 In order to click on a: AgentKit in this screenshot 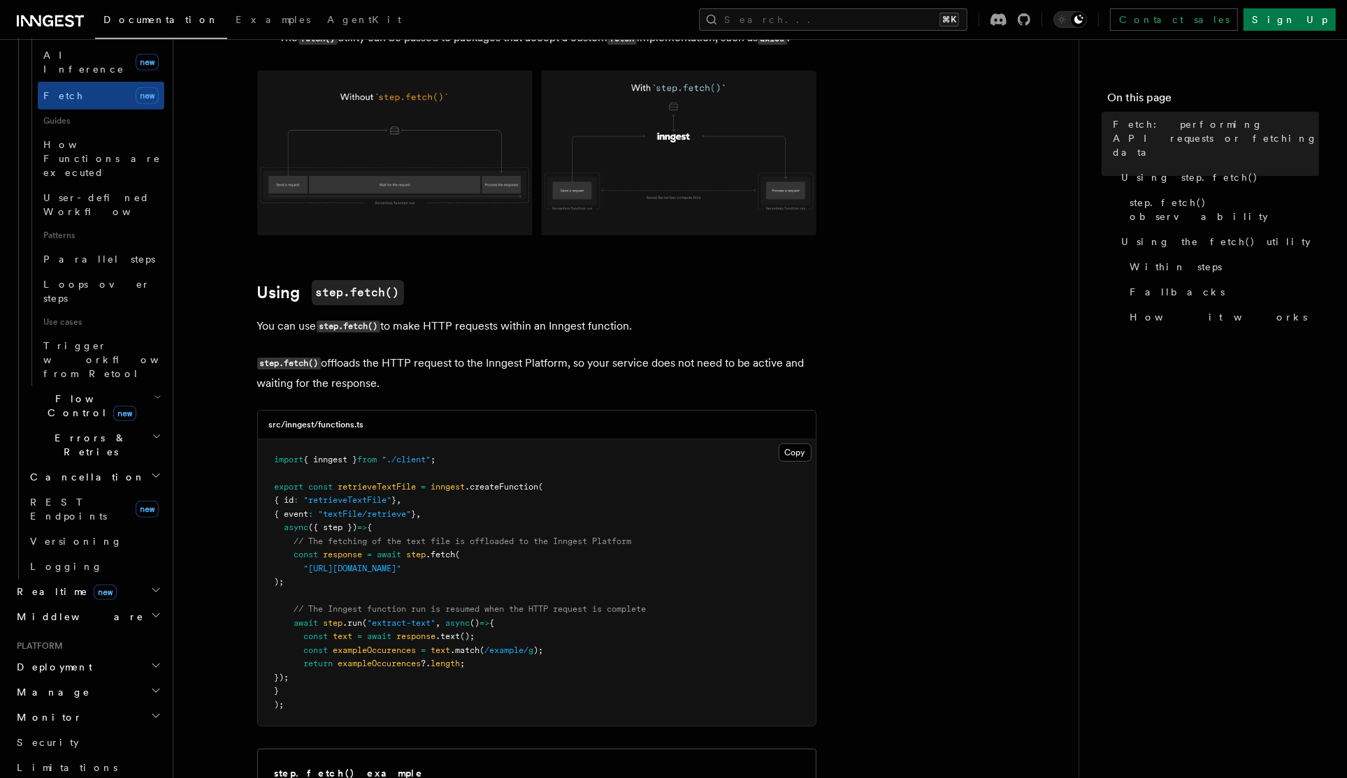, I will do `click(364, 21)`.